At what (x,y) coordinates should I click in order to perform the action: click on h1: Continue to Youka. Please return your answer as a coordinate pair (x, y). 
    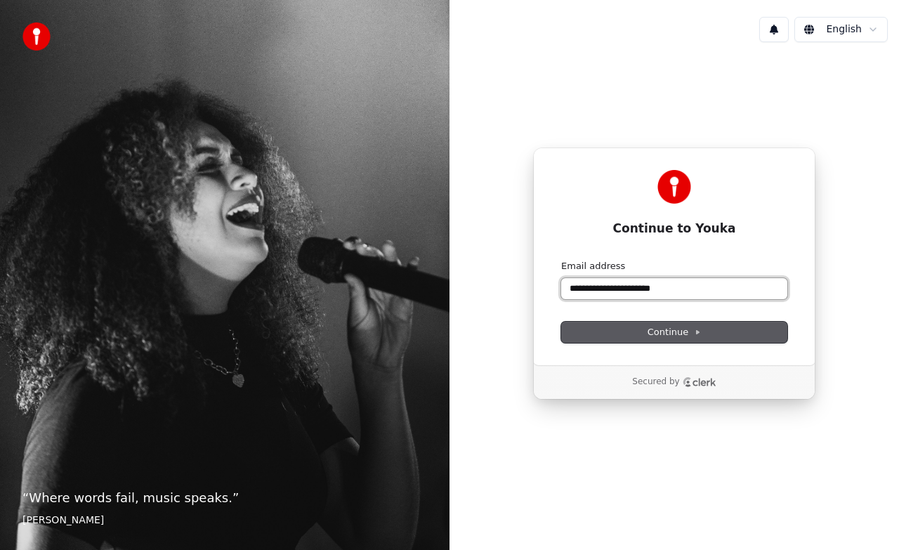
    Looking at the image, I should click on (674, 229).